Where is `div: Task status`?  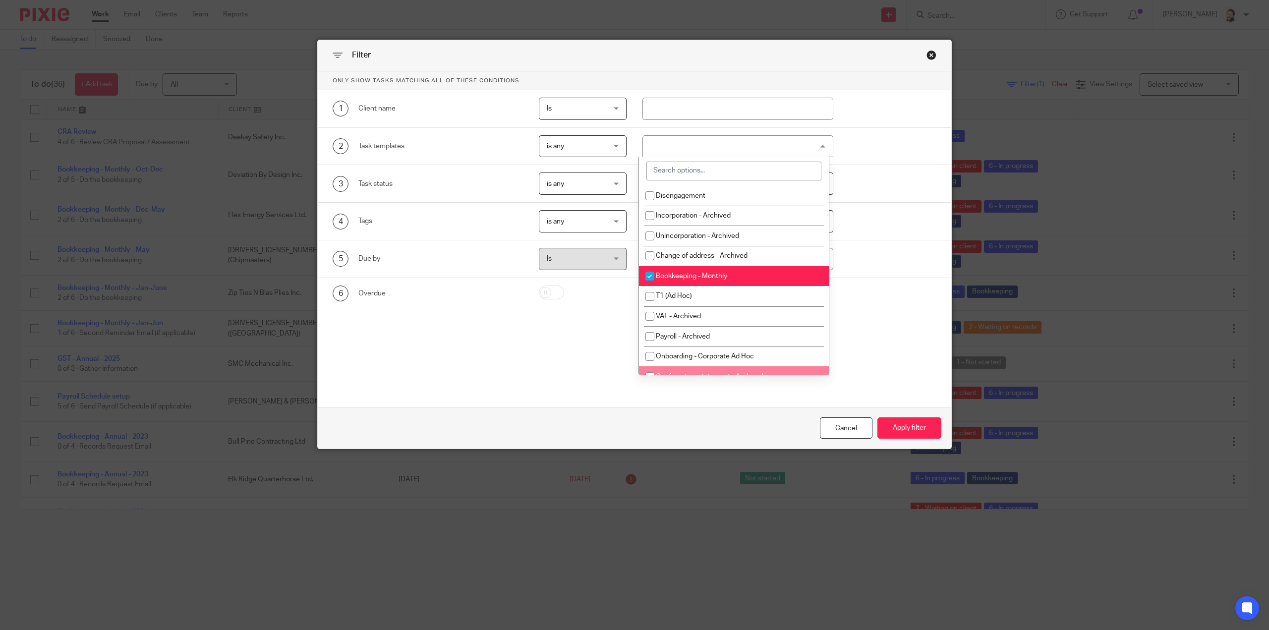
div: Task status is located at coordinates (441, 184).